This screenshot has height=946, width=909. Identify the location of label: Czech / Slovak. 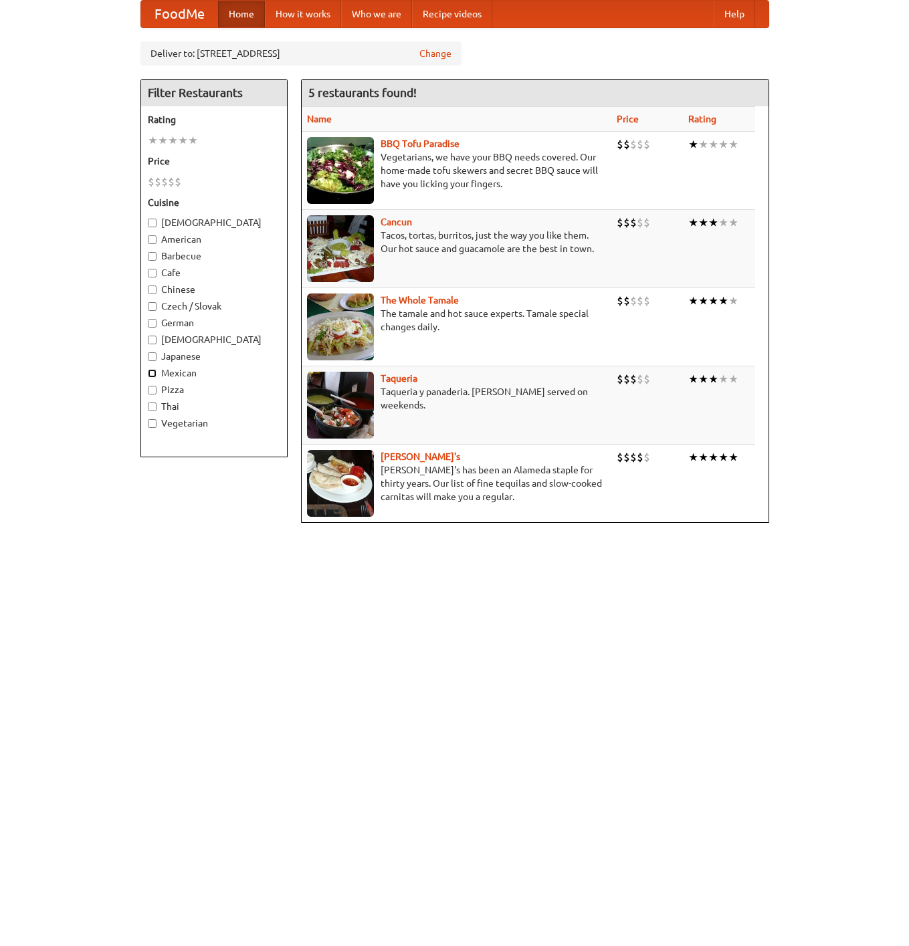
(214, 306).